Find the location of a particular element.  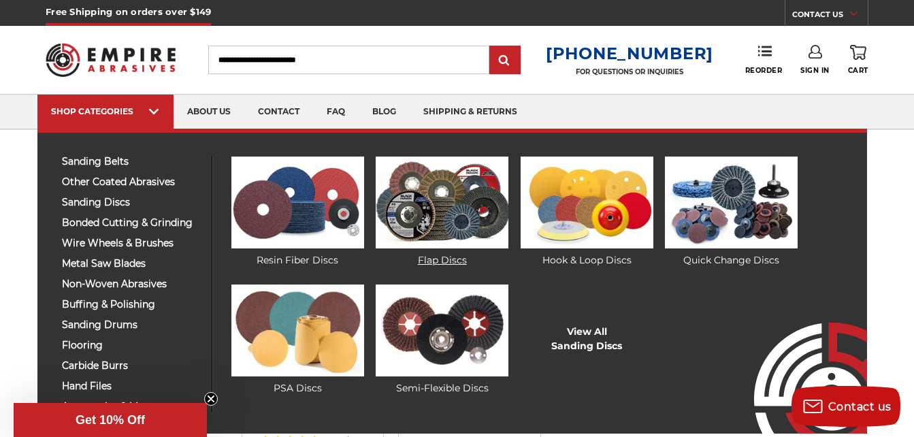

button: Close teaser is located at coordinates (211, 399).